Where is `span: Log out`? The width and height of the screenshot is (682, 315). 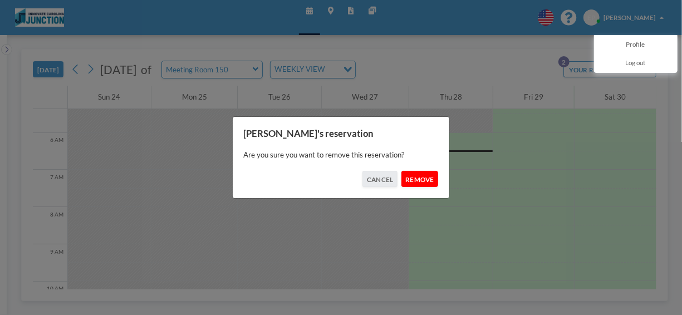 span: Log out is located at coordinates (636, 63).